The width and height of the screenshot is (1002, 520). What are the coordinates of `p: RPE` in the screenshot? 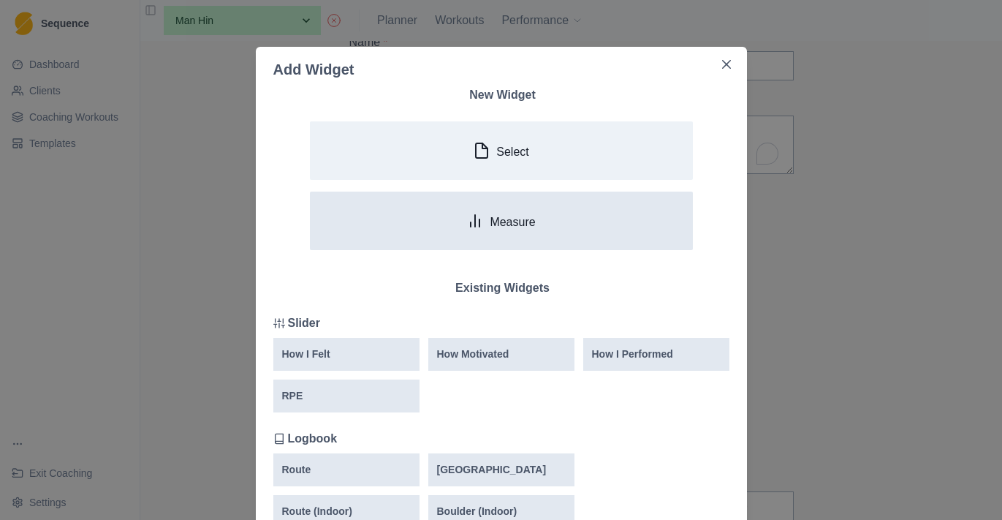 It's located at (292, 395).